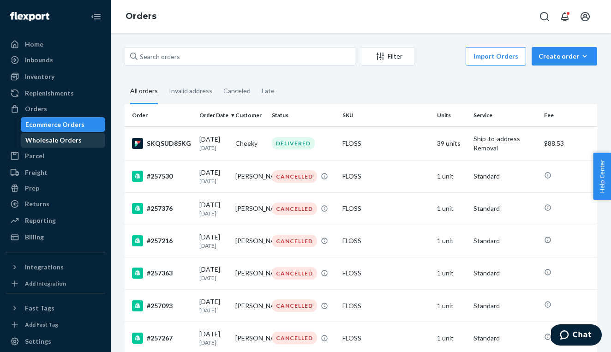 Image resolution: width=611 pixels, height=352 pixels. Describe the element at coordinates (451, 115) in the screenshot. I see `th: Units` at that location.